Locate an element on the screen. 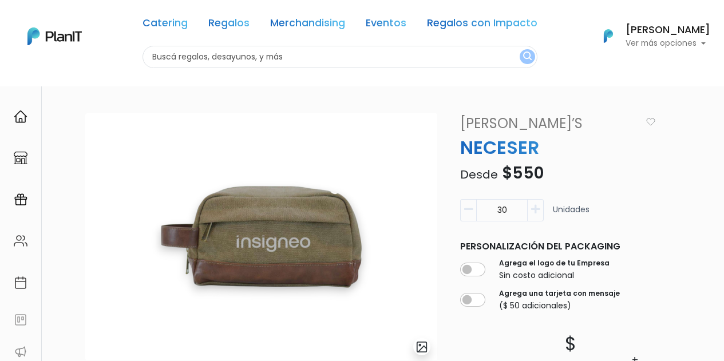 The width and height of the screenshot is (724, 361). img: search_button-432b6d5273f82d61273b3651a40e1bd1b912527efae98b1b7a1b2c0702e16a8d.svg is located at coordinates (527, 57).